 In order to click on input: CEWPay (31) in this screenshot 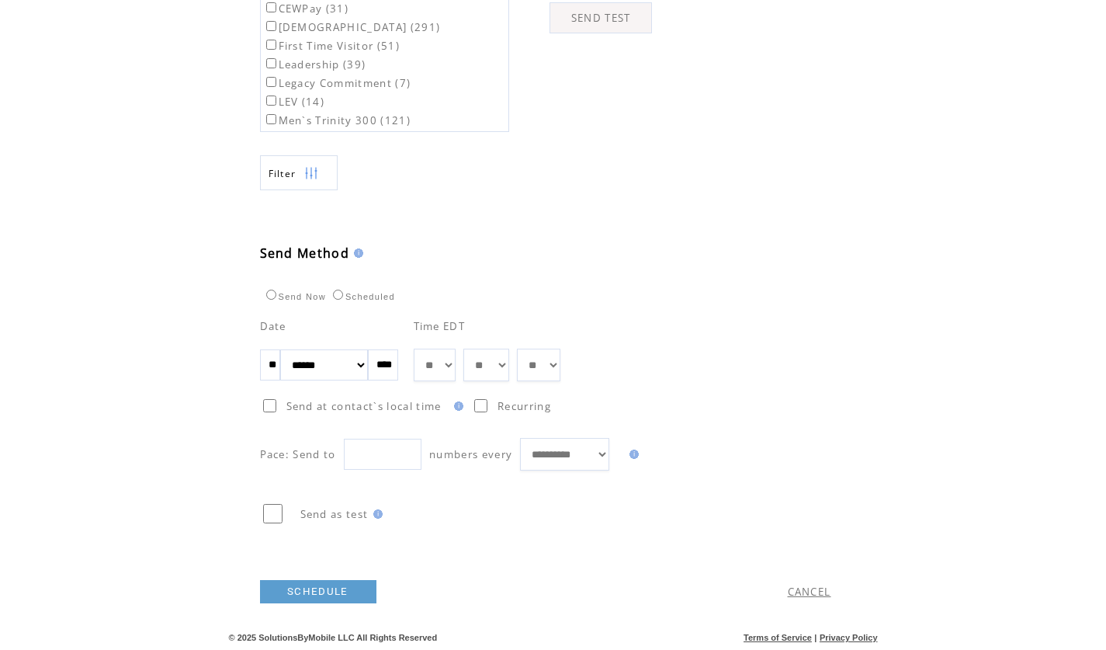, I will do `click(271, 7)`.